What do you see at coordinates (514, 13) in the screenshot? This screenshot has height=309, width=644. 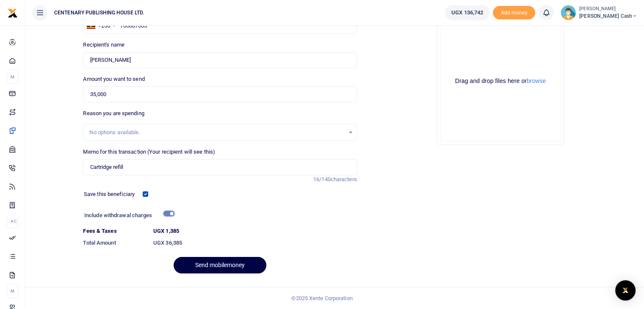 I see `li: Toup your wallet` at bounding box center [514, 13].